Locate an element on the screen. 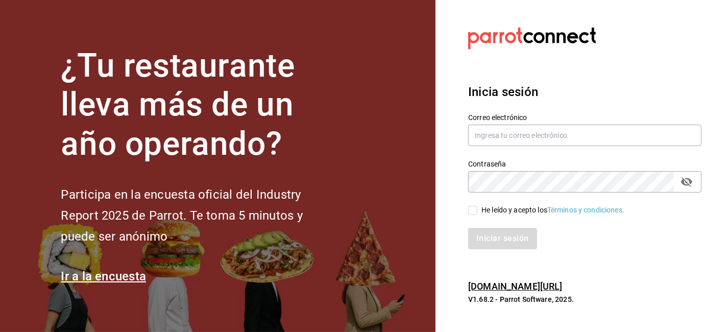  input: Ingresa tu correo electrónico is located at coordinates (584, 135).